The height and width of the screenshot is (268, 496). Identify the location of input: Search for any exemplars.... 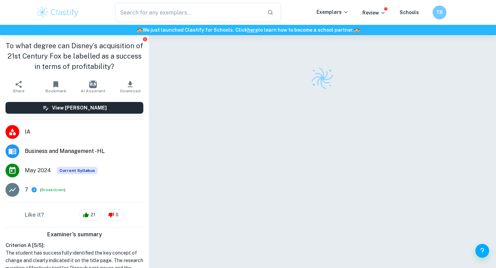
(189, 12).